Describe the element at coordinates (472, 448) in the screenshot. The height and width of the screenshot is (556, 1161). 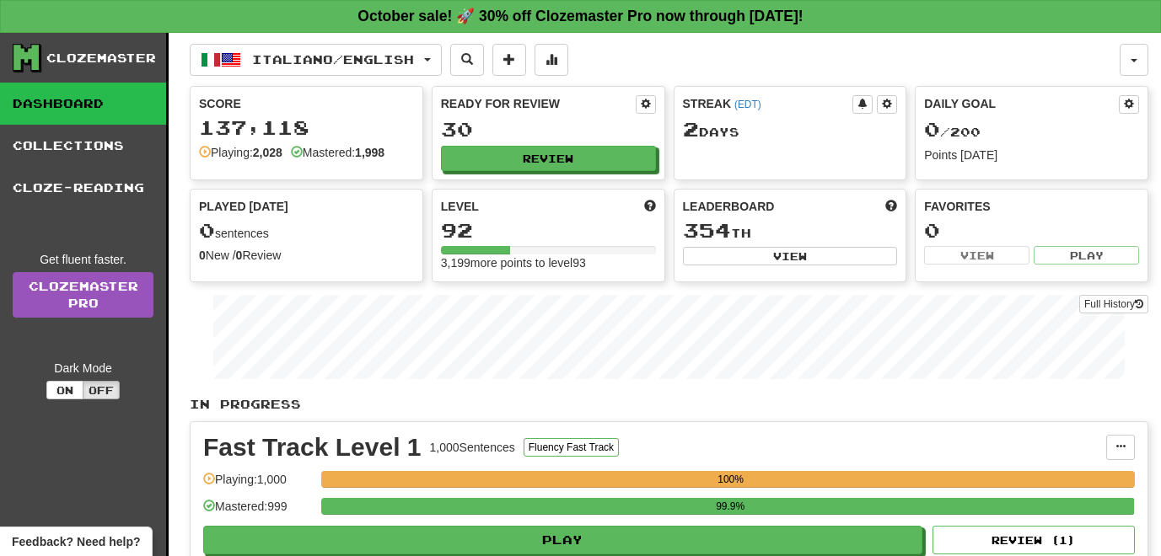
I see `div: 1,000 Sentences` at that location.